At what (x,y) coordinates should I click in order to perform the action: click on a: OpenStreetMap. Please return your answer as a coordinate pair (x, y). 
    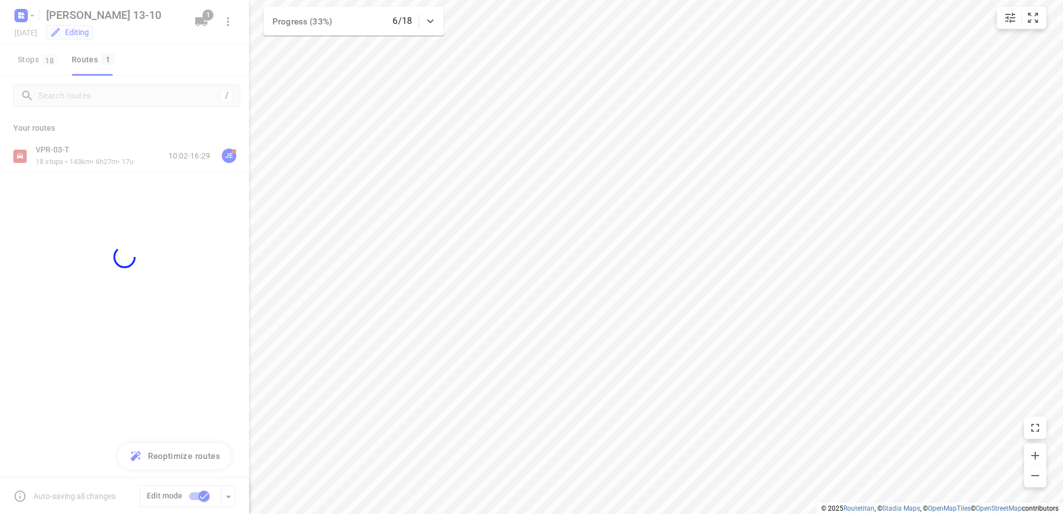
    Looking at the image, I should click on (998, 508).